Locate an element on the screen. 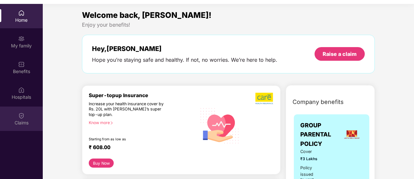 The width and height of the screenshot is (414, 179). button: Buy Now is located at coordinates (101, 163).